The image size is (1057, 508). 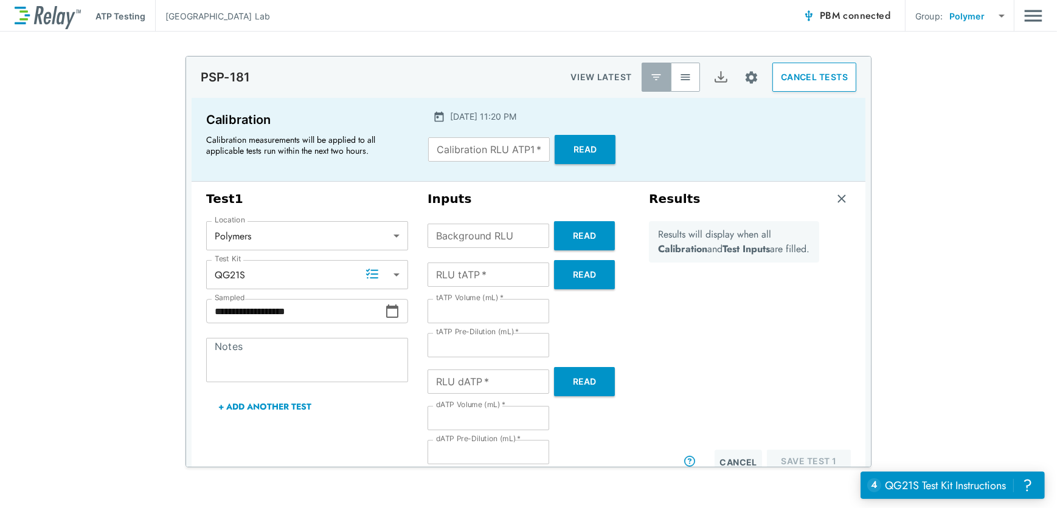 What do you see at coordinates (656, 77) in the screenshot?
I see `img: Latest` at bounding box center [656, 77].